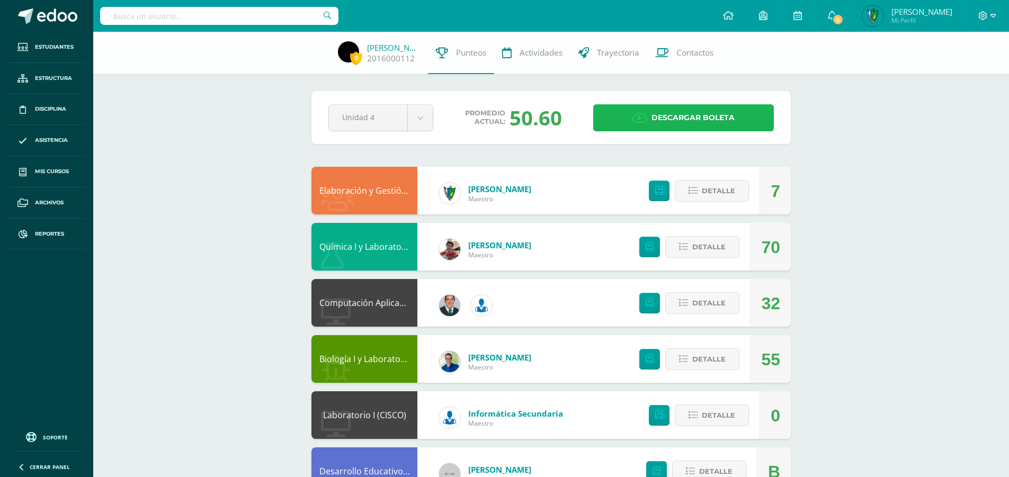  Describe the element at coordinates (381, 118) in the screenshot. I see `a: Unidad 4` at that location.